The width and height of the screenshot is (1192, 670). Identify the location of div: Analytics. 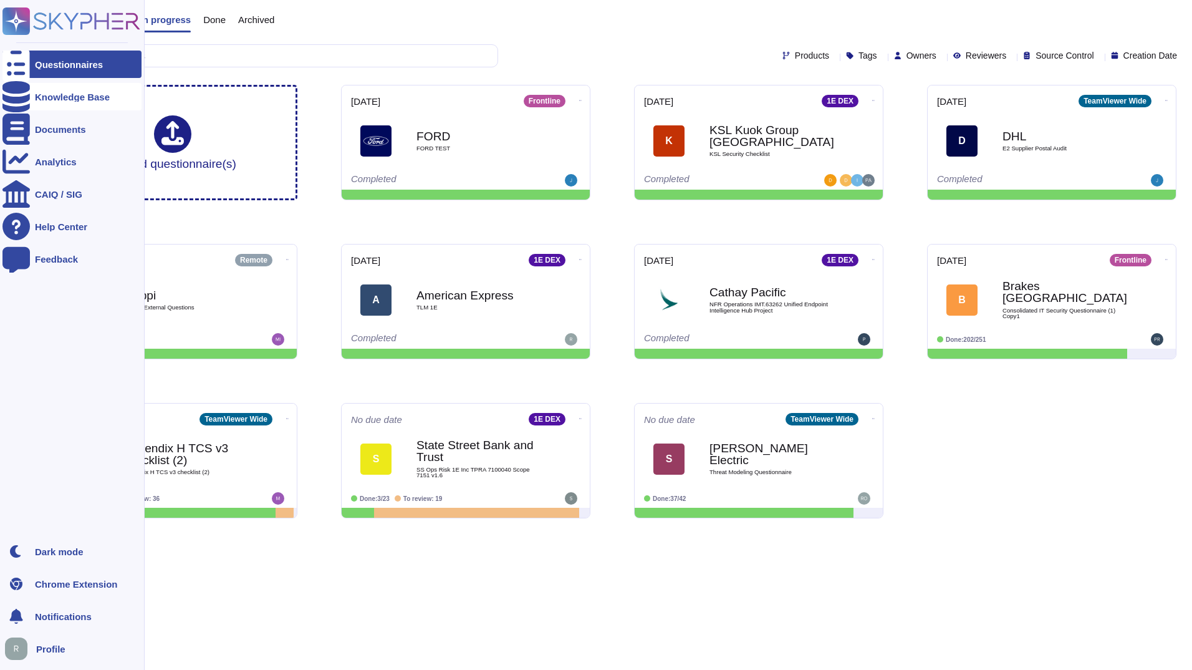
(55, 162).